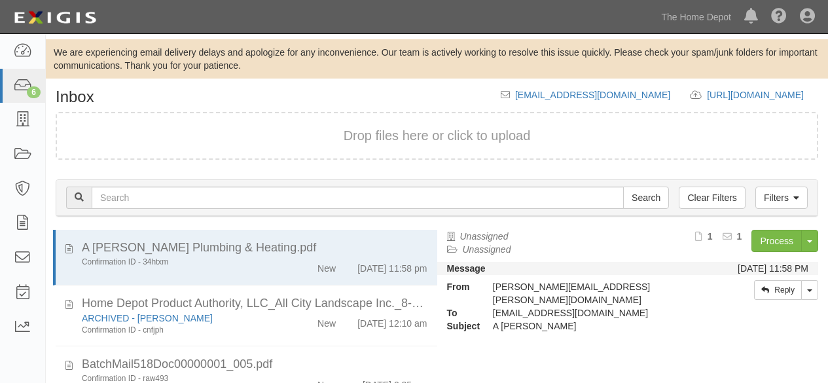  What do you see at coordinates (255, 304) in the screenshot?
I see `div: Home Depot Product Authority, LLC_All City Landscape Inc._8-29-2025_39885776.pdf` at bounding box center [255, 304].